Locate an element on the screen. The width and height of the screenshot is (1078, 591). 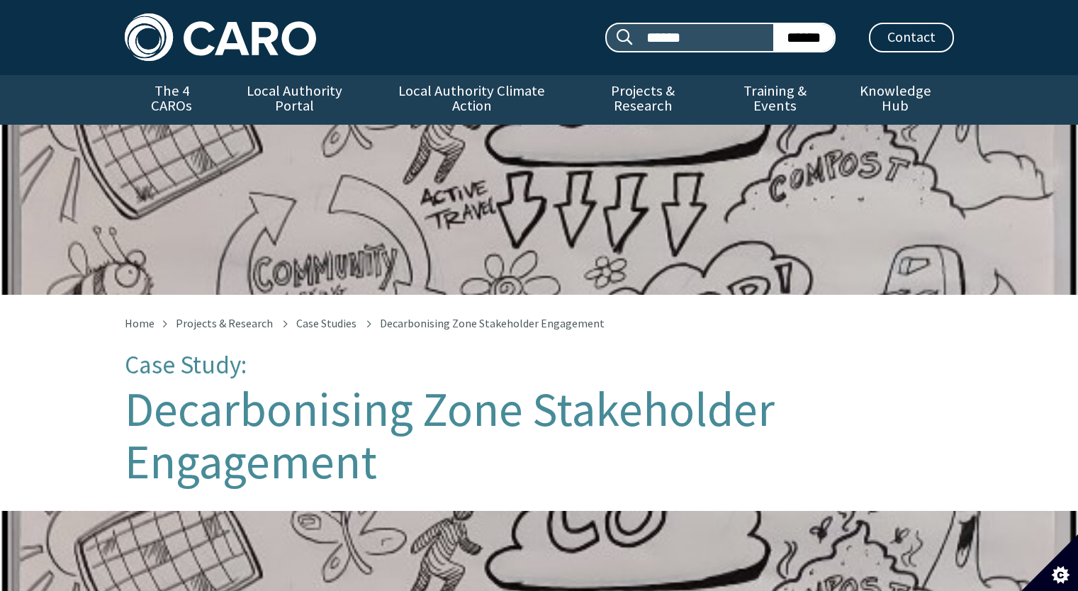
a: Contact is located at coordinates (911, 38).